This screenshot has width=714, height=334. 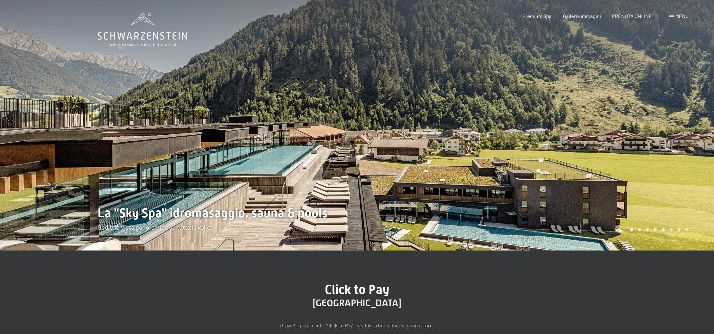 What do you see at coordinates (537, 16) in the screenshot?
I see `a: Premium Spa` at bounding box center [537, 16].